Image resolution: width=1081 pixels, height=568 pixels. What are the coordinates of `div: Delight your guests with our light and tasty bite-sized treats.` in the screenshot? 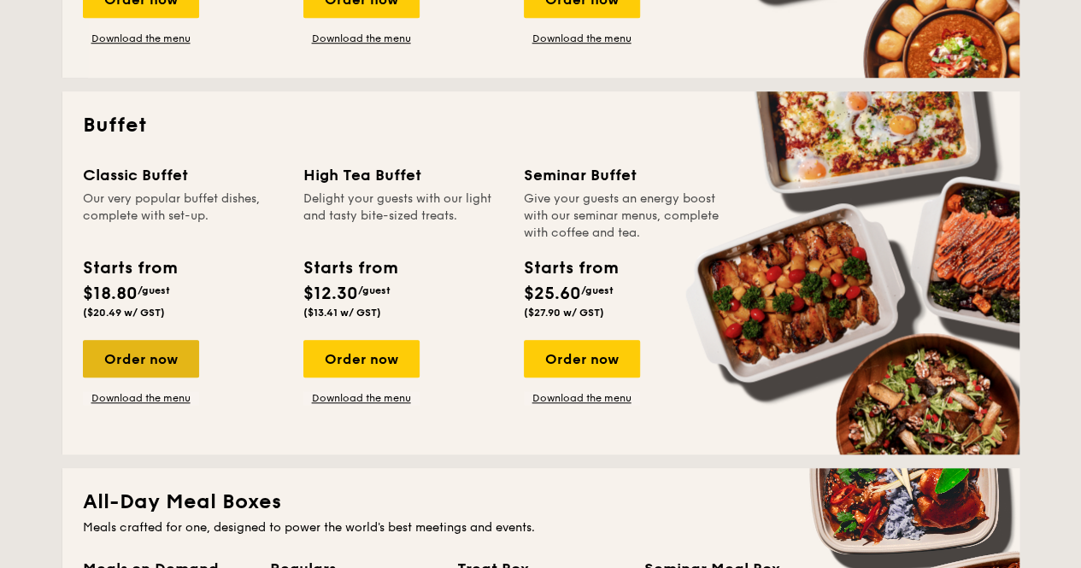 It's located at (403, 216).